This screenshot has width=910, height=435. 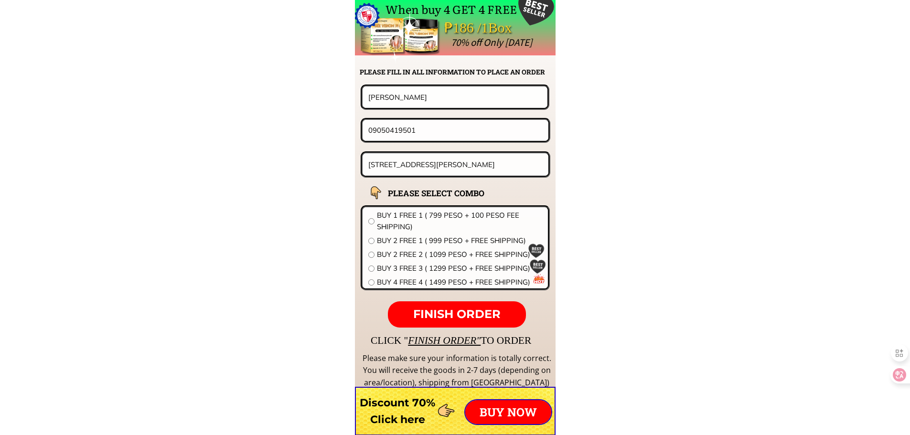 I want to click on h3: Discount 70% Click here, so click(x=398, y=412).